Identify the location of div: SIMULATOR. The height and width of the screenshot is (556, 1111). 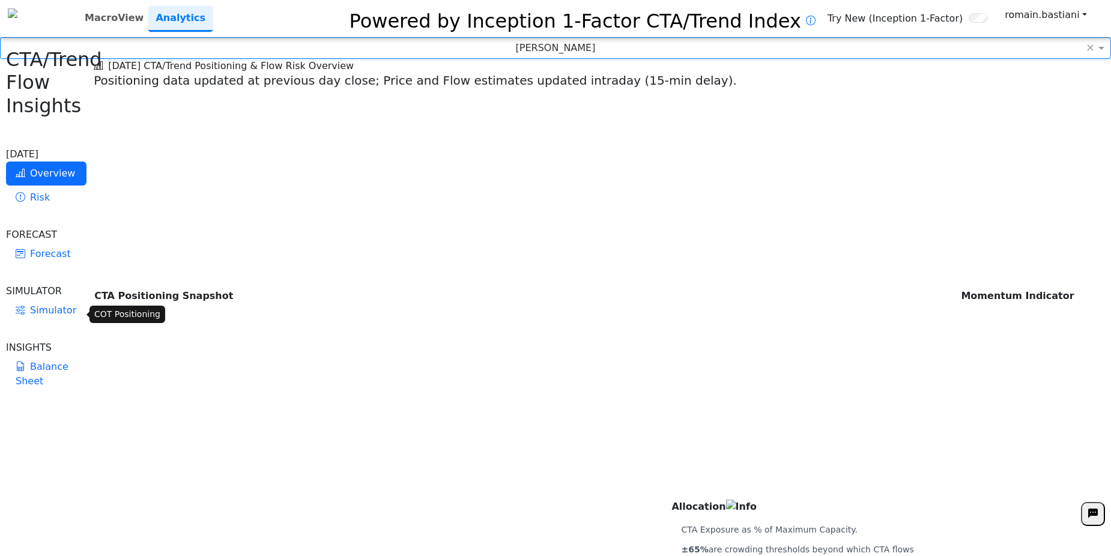
(46, 291).